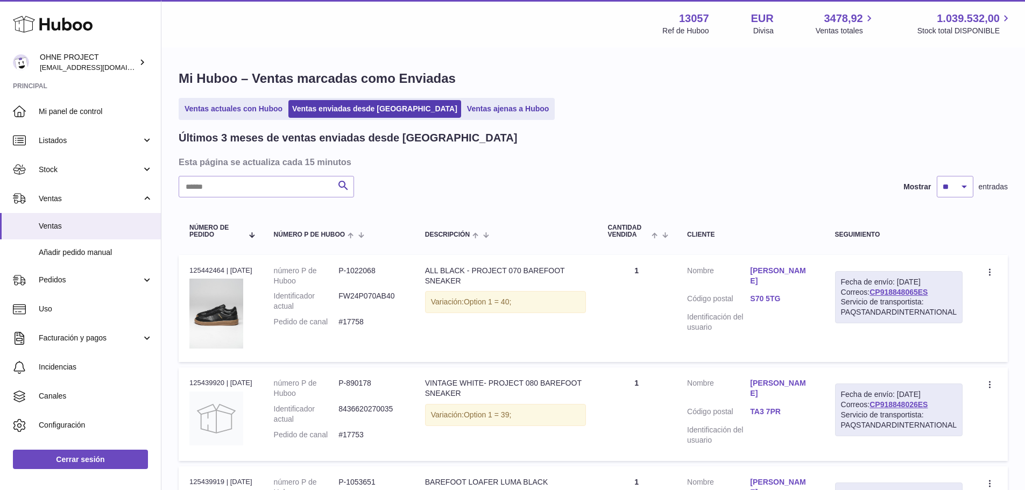  Describe the element at coordinates (593, 79) in the screenshot. I see `h1: Mi Huboo – Ventas marcadas como Enviadas` at that location.